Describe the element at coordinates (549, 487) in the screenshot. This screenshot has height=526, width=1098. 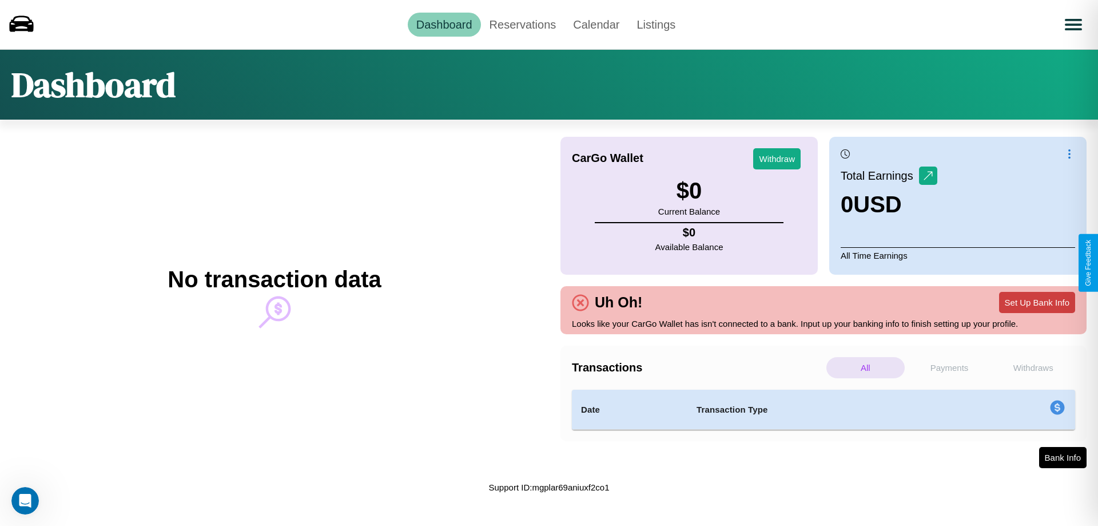
I see `p: Support ID: mgplar69aniuxf2co1` at that location.